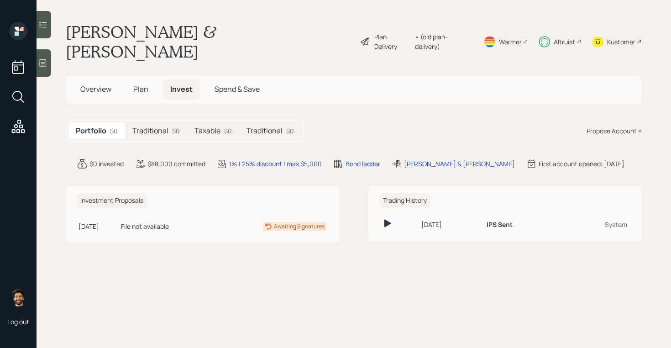 The height and width of the screenshot is (348, 671). I want to click on span: Plan, so click(141, 89).